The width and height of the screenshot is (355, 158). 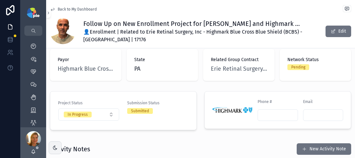 I want to click on span: 👤Enrollment | Related to Erie Retinal Surgery, Inc - Highmark Blue Cross Blue Shield (BCBS) - [GE..., so click(x=193, y=36).